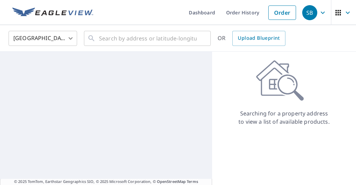 The width and height of the screenshot is (356, 185). What do you see at coordinates (310, 13) in the screenshot?
I see `div: SB` at bounding box center [310, 13].